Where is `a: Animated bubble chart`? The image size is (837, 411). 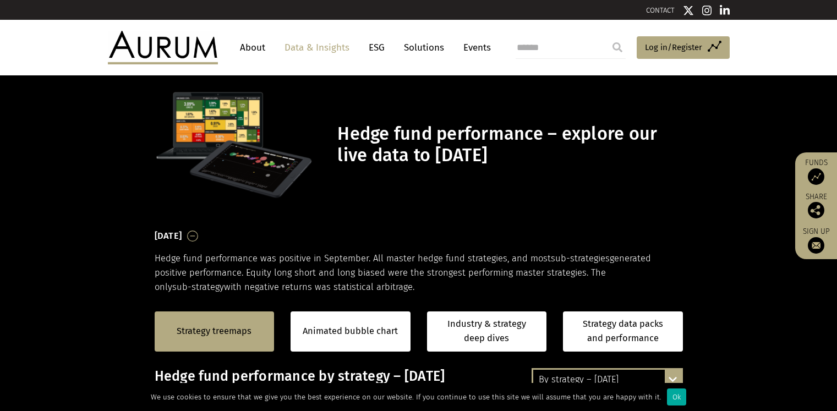 a: Animated bubble chart is located at coordinates (350, 331).